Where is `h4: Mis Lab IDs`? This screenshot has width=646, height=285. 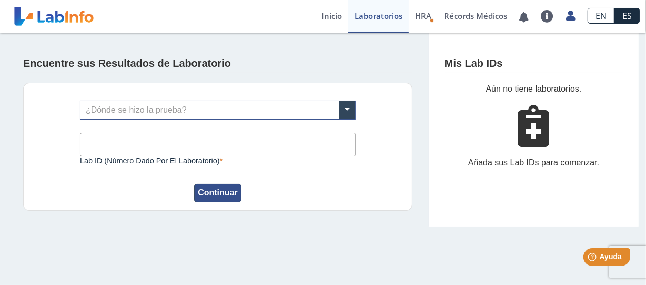
h4: Mis Lab IDs is located at coordinates (474, 64).